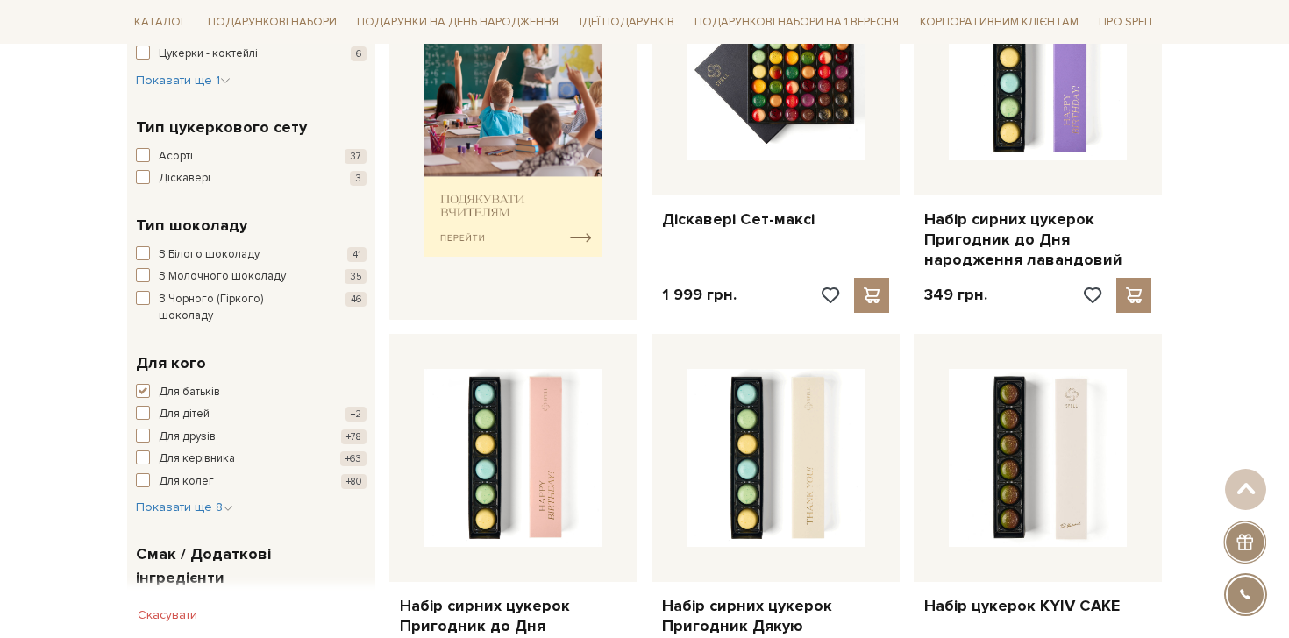 The height and width of the screenshot is (638, 1289). What do you see at coordinates (355, 276) in the screenshot?
I see `span: 35` at bounding box center [355, 276].